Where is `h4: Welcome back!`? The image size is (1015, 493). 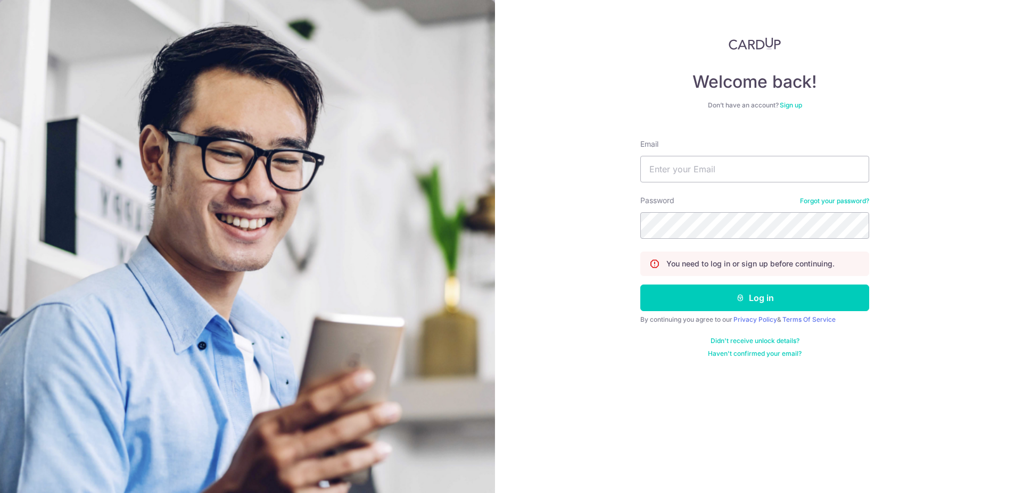
h4: Welcome back! is located at coordinates (754, 82).